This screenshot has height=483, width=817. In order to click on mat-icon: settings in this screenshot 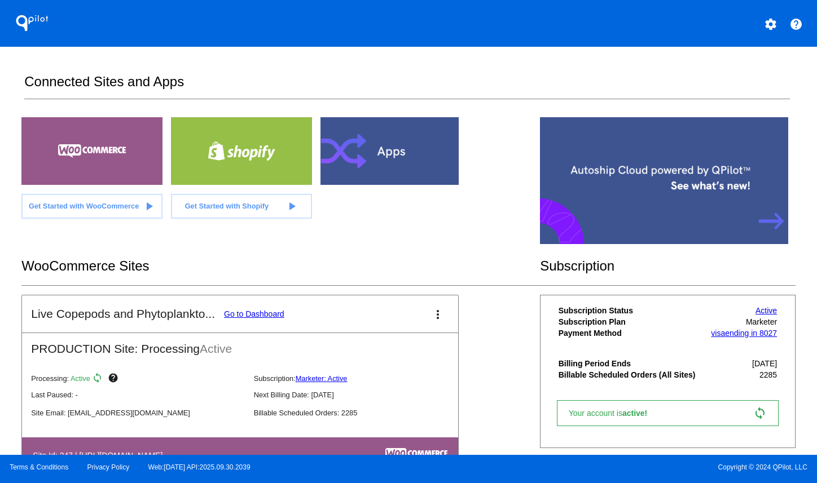, I will do `click(770, 24)`.